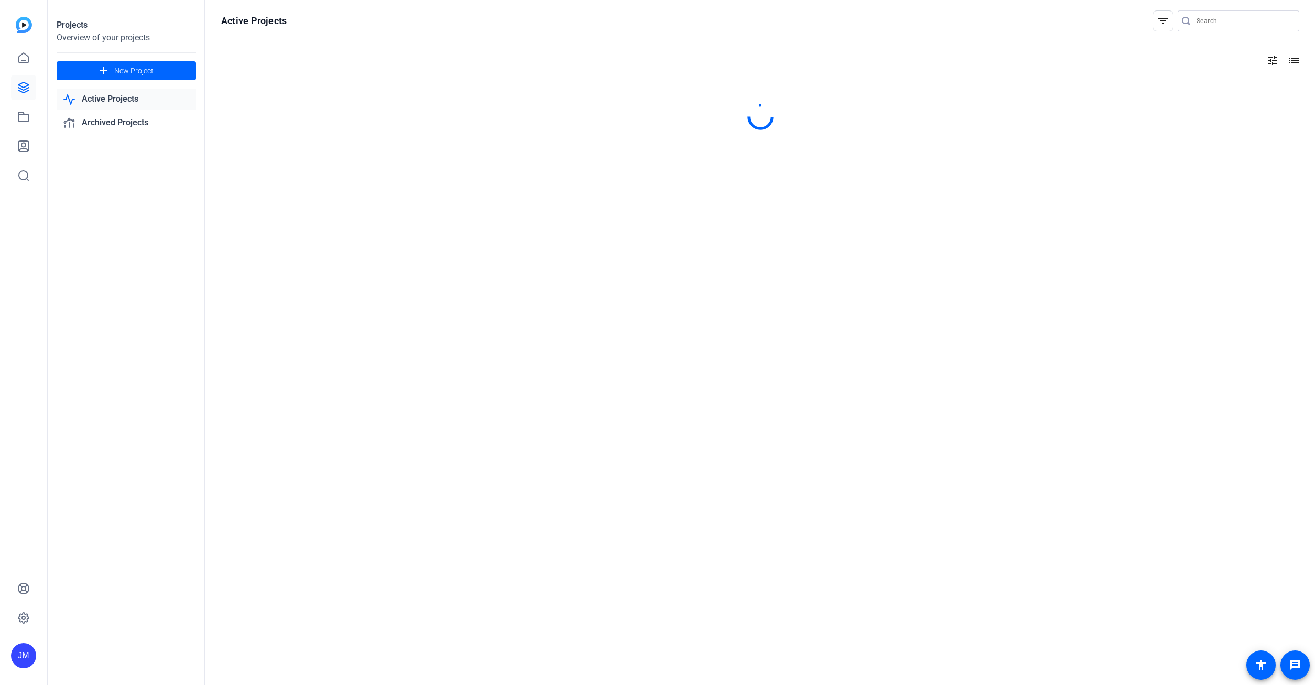 The height and width of the screenshot is (685, 1315). I want to click on button: New Project, so click(126, 71).